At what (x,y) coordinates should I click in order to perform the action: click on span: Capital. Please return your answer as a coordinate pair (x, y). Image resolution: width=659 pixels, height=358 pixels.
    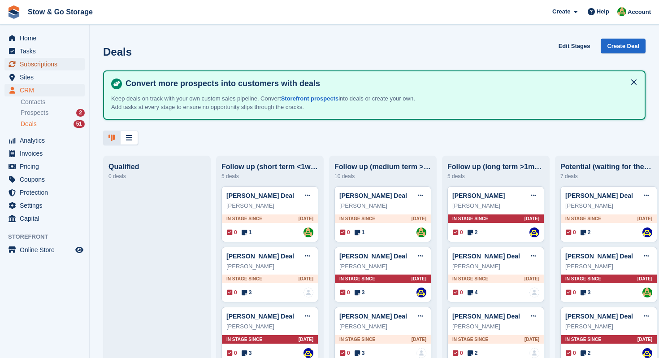
    Looking at the image, I should click on (47, 218).